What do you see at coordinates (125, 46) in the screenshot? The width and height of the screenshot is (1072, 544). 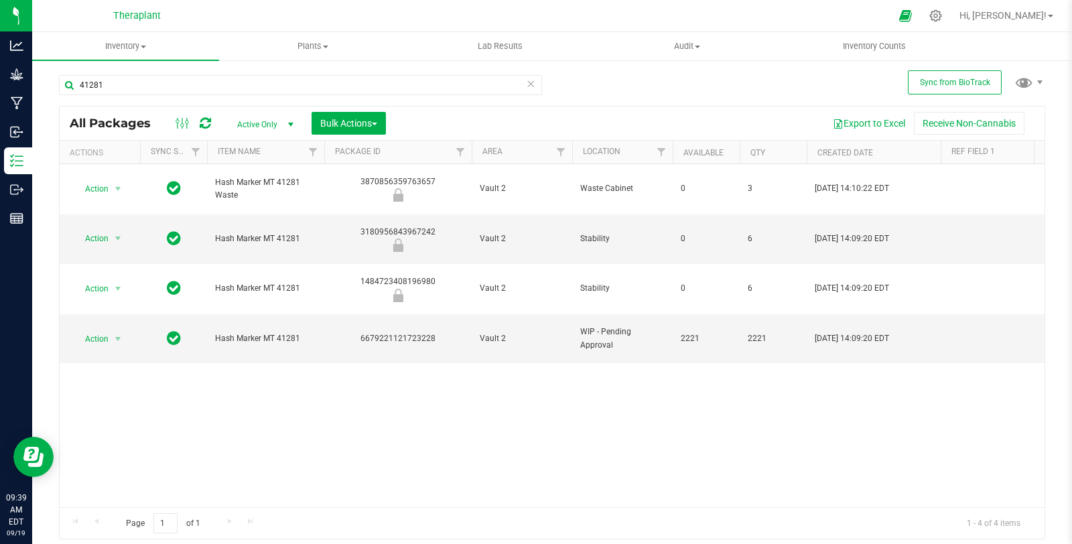 I see `span: Inventory` at bounding box center [125, 46].